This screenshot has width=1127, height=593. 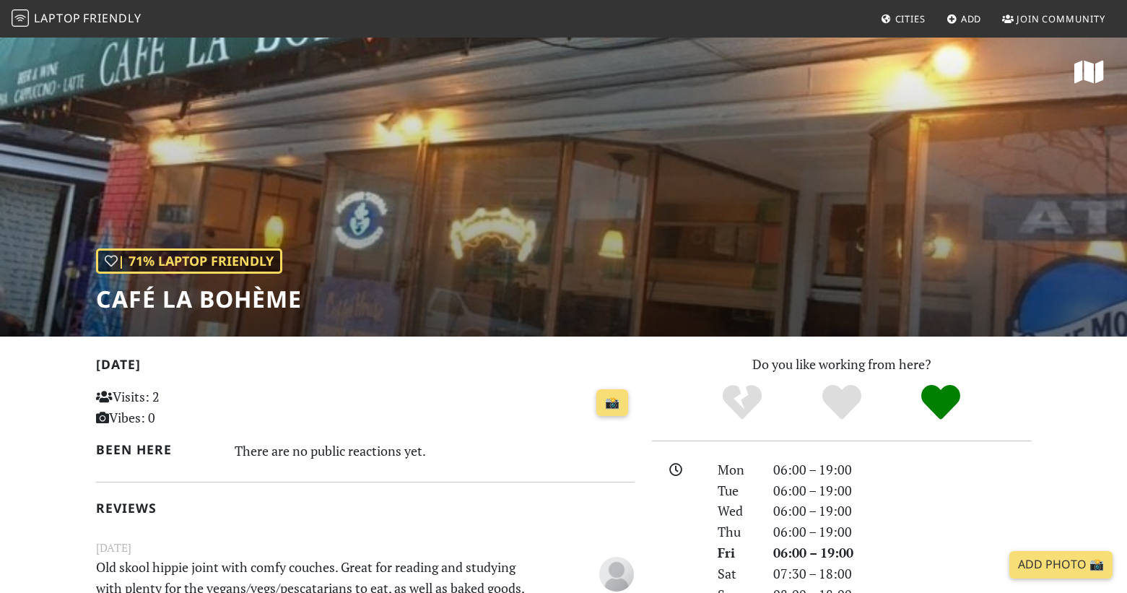 I want to click on a: Add Photo 📸, so click(x=1060, y=564).